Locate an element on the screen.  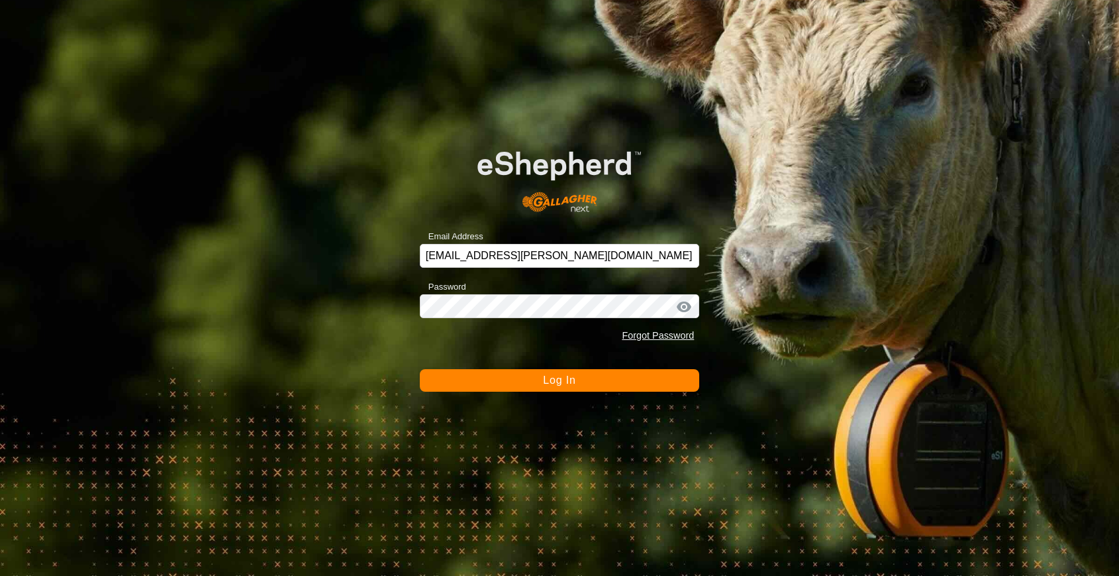
img: E-shepherd Logo is located at coordinates (560, 176).